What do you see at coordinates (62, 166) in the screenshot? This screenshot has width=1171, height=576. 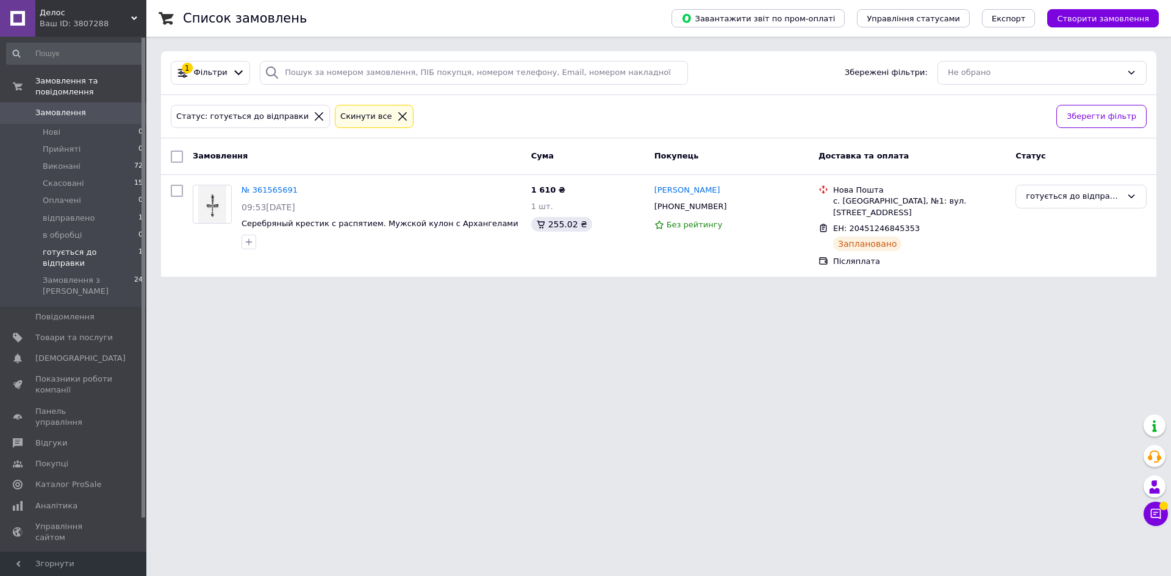 I see `span: Виконані` at bounding box center [62, 166].